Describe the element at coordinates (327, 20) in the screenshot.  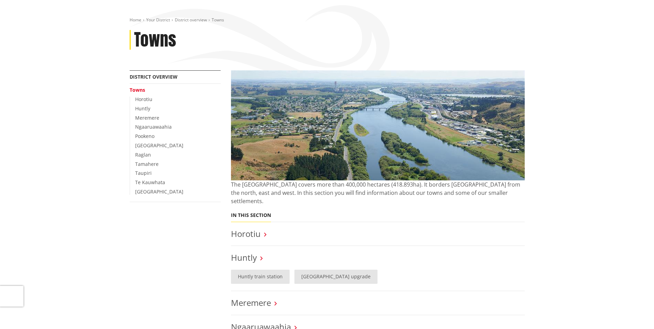
I see `nav: breadcrumb` at that location.